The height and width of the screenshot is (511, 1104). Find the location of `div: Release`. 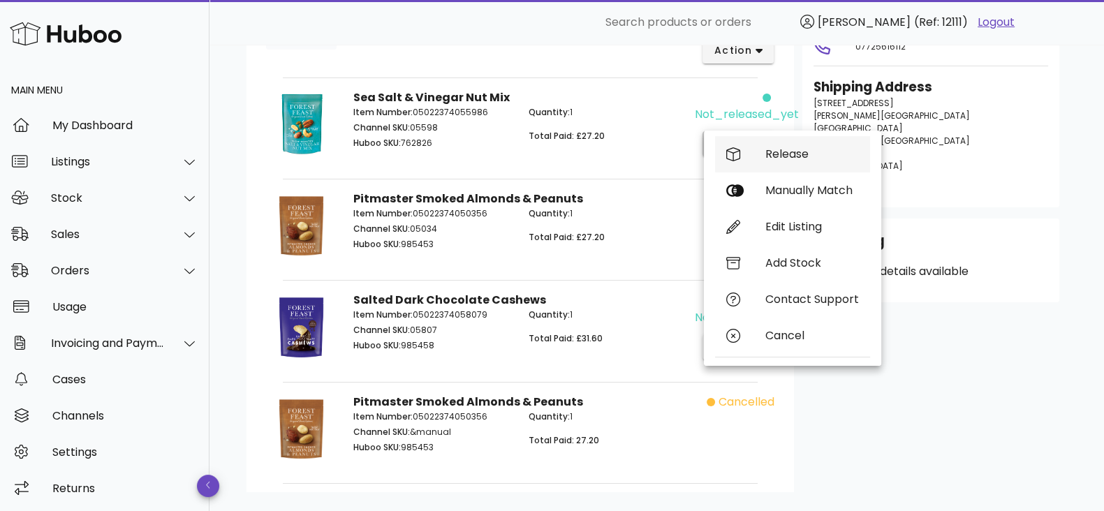

div: Release is located at coordinates (812, 154).